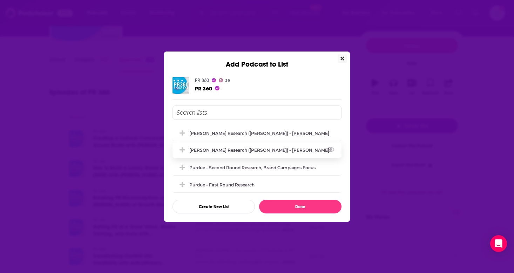 Image resolution: width=514 pixels, height=273 pixels. What do you see at coordinates (300, 207) in the screenshot?
I see `button: Done` at bounding box center [300, 207].